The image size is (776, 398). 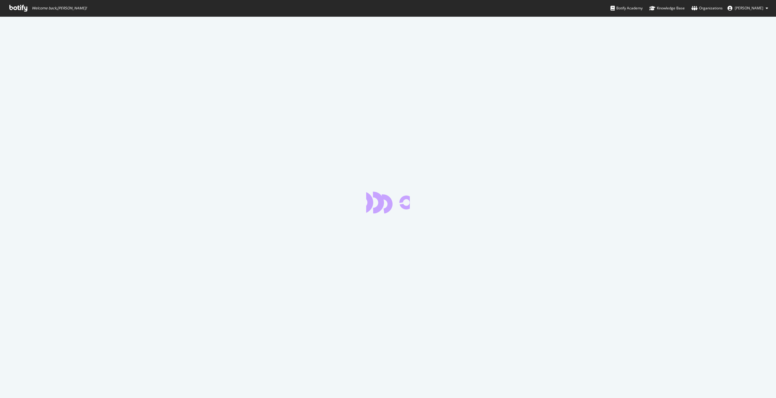 I want to click on div: Knowledge Base, so click(x=666, y=8).